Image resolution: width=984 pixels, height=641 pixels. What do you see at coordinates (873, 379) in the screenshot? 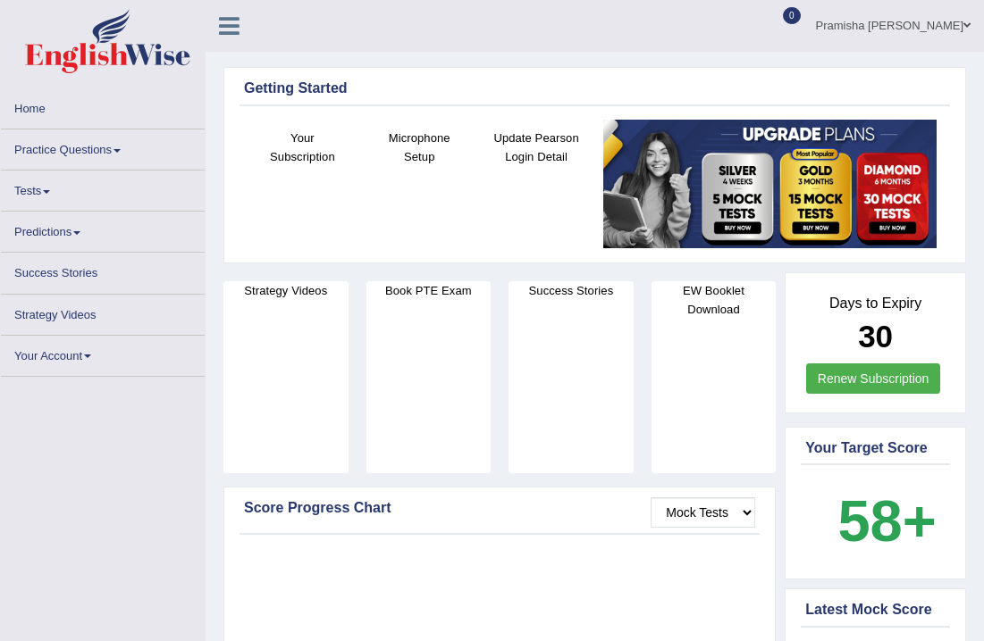
I see `a: Renew Subscription` at bounding box center [873, 379].